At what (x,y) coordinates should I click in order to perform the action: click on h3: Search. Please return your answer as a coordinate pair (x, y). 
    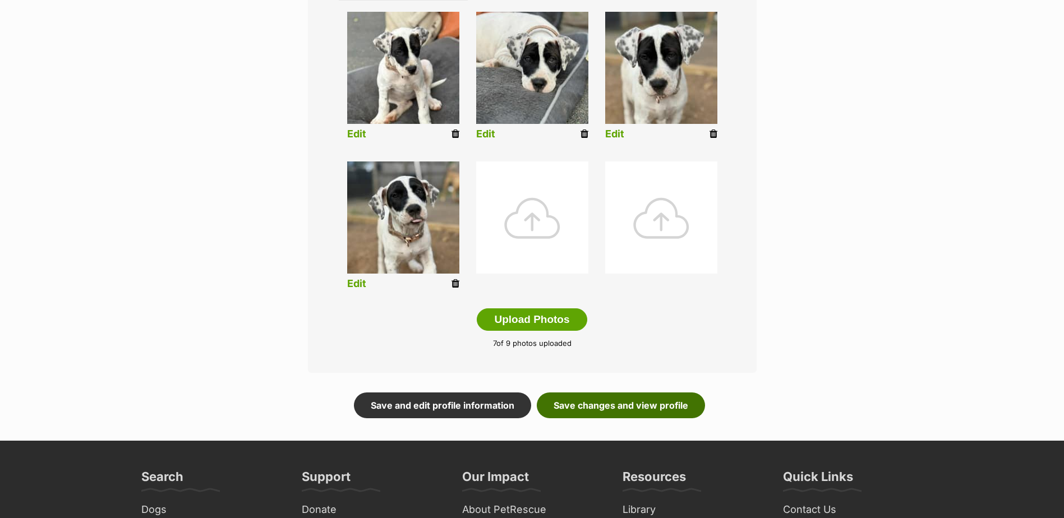
    Looking at the image, I should click on (162, 480).